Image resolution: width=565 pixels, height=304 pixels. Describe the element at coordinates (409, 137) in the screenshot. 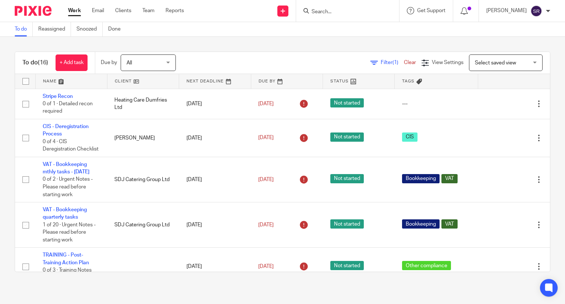

I see `span: CIS` at that location.